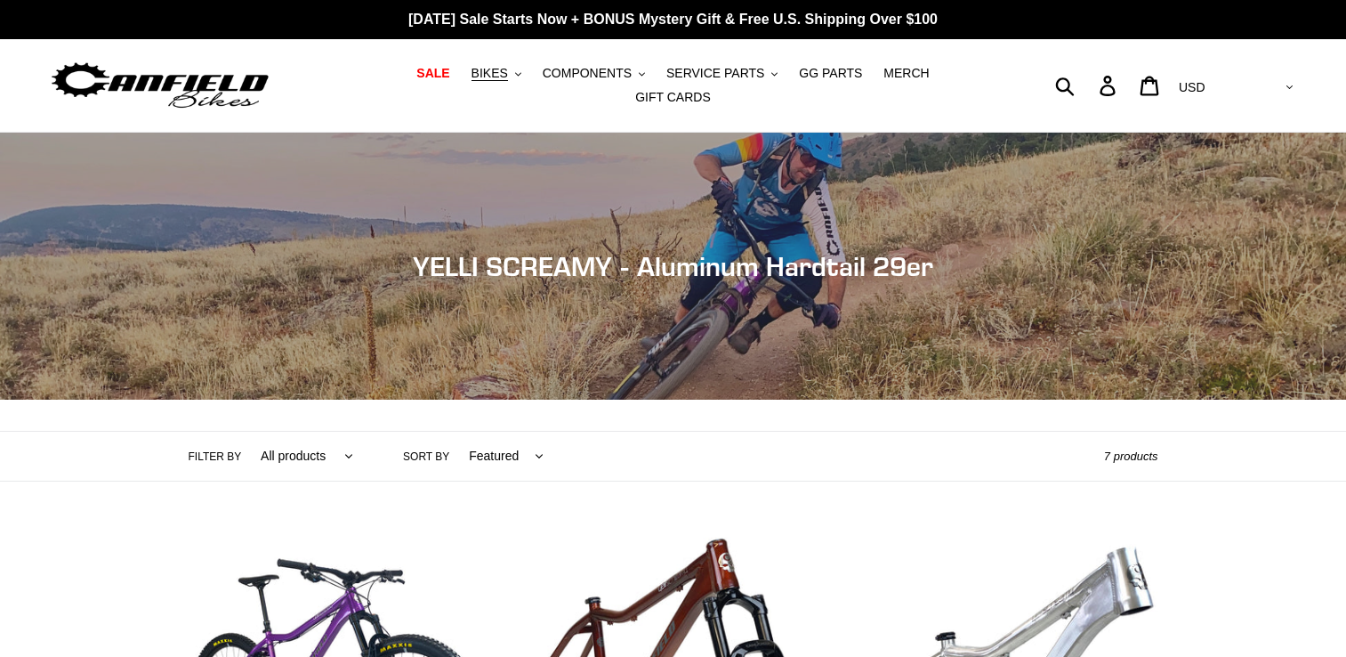 The height and width of the screenshot is (657, 1346). What do you see at coordinates (673, 266) in the screenshot?
I see `span: YELLI SCREAMY - Aluminum Hardtail 29er` at bounding box center [673, 266].